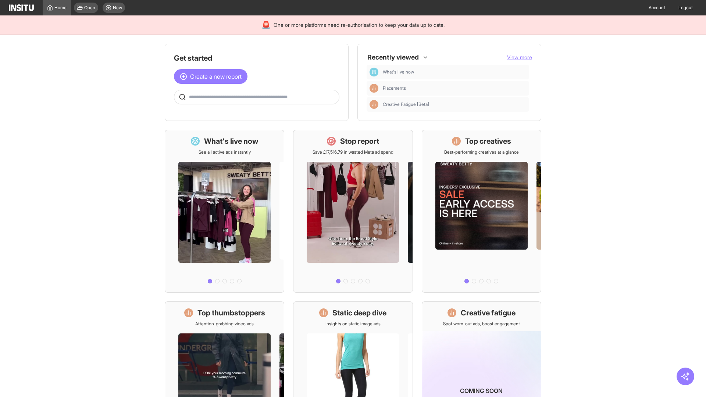  I want to click on a: Top creativesBest-performing creatives at a glance, so click(481, 211).